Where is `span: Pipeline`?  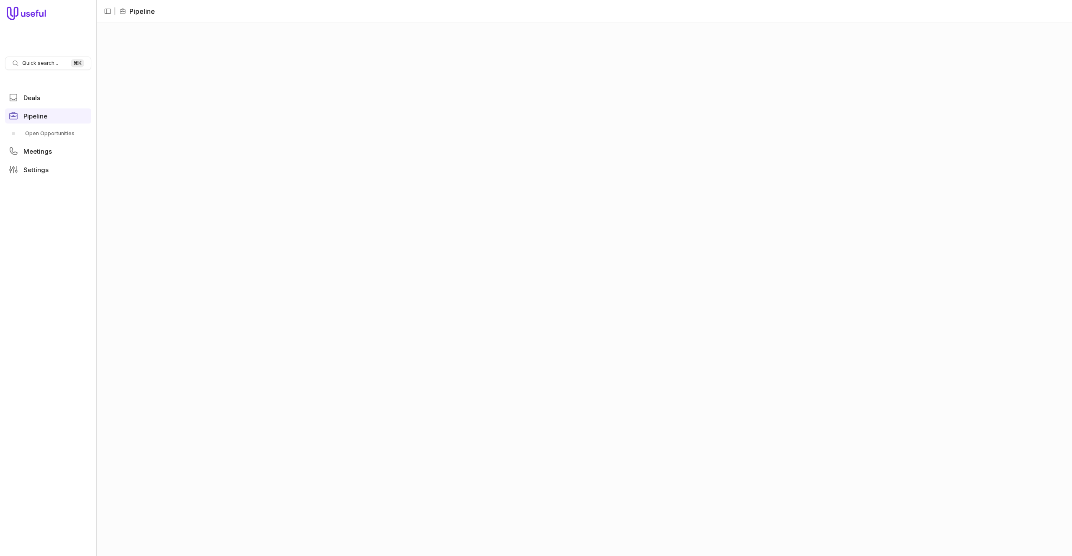
span: Pipeline is located at coordinates (35, 116).